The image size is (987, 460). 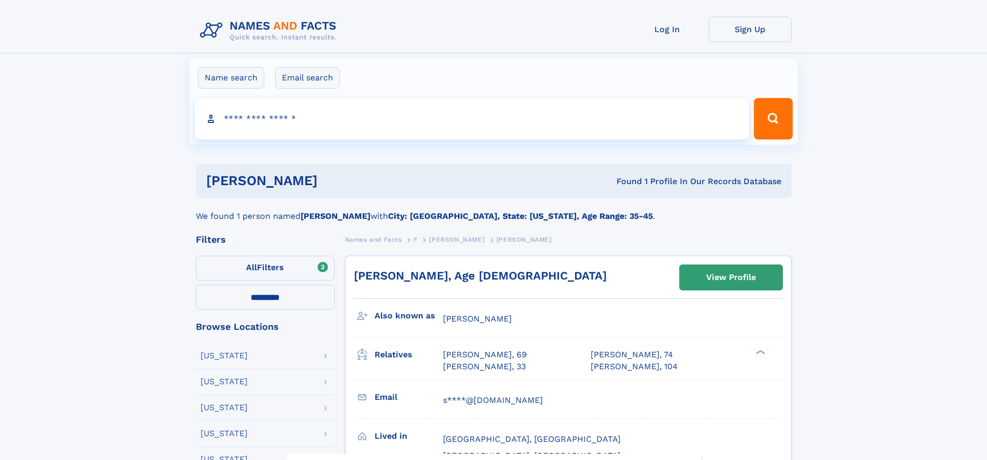 I want to click on span: All, so click(x=251, y=267).